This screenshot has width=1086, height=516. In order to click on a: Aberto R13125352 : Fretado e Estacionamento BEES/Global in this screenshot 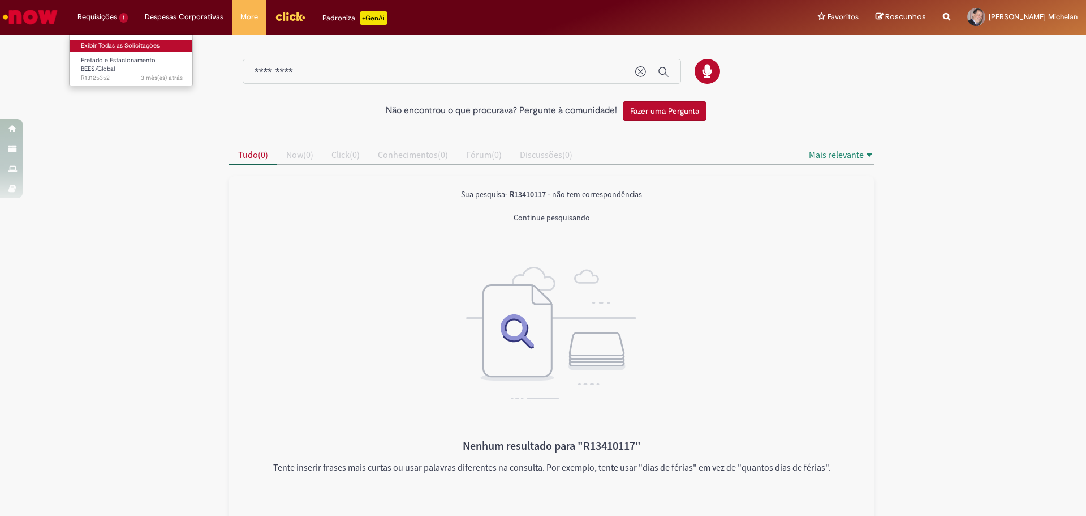, I will do `click(132, 66)`.